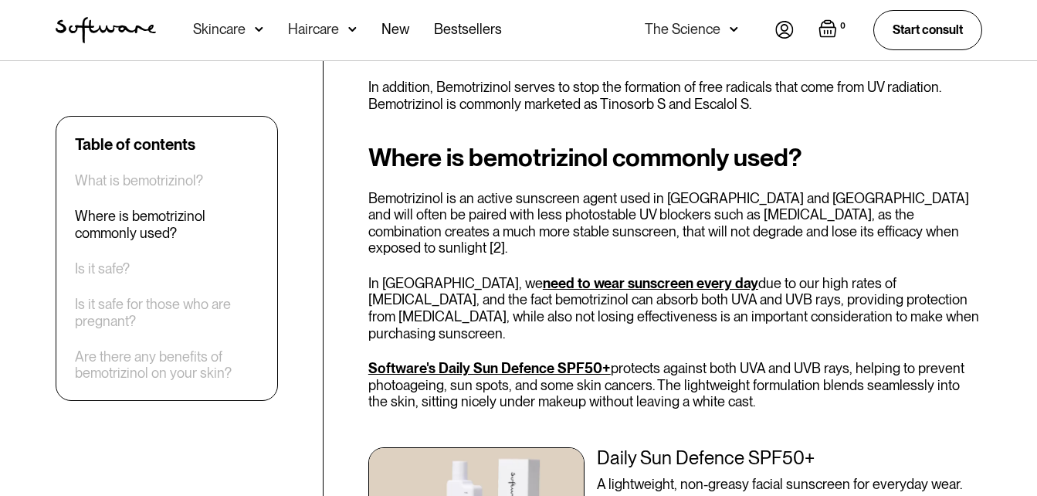 Image resolution: width=1037 pixels, height=496 pixels. Describe the element at coordinates (167, 364) in the screenshot. I see `a: Are there any benefits of bemotrizinol on your skin?` at that location.